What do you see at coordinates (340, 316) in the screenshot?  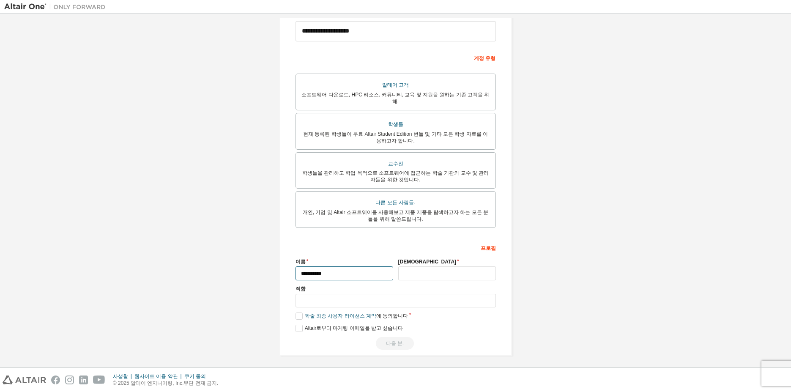 I see `a: 학술 최종 사용자 라이선스 계약` at bounding box center [340, 316].